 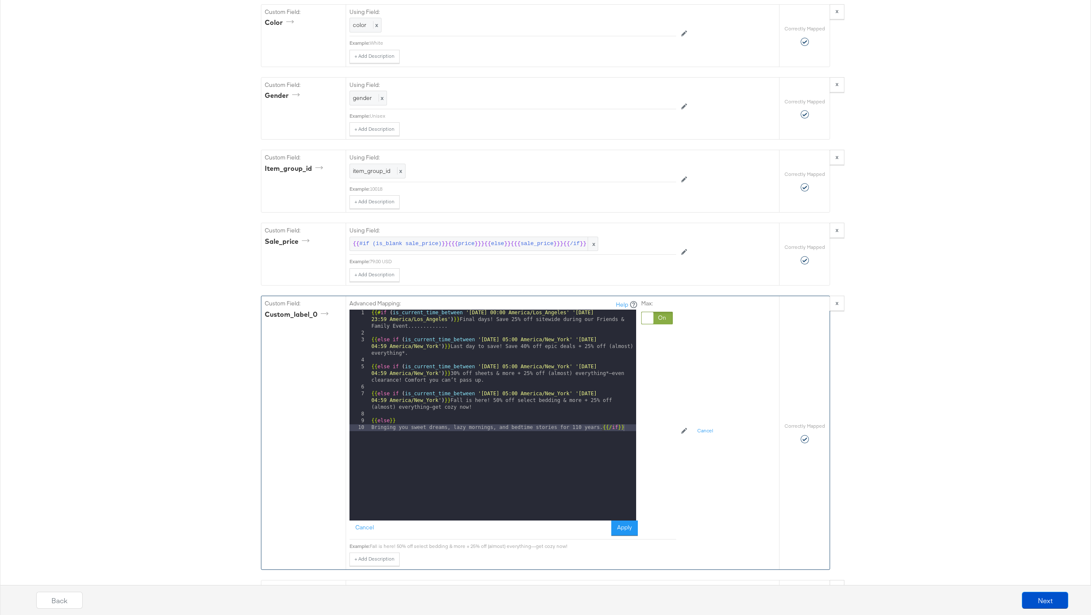 What do you see at coordinates (624, 528) in the screenshot?
I see `button: Apply` at bounding box center [624, 528].